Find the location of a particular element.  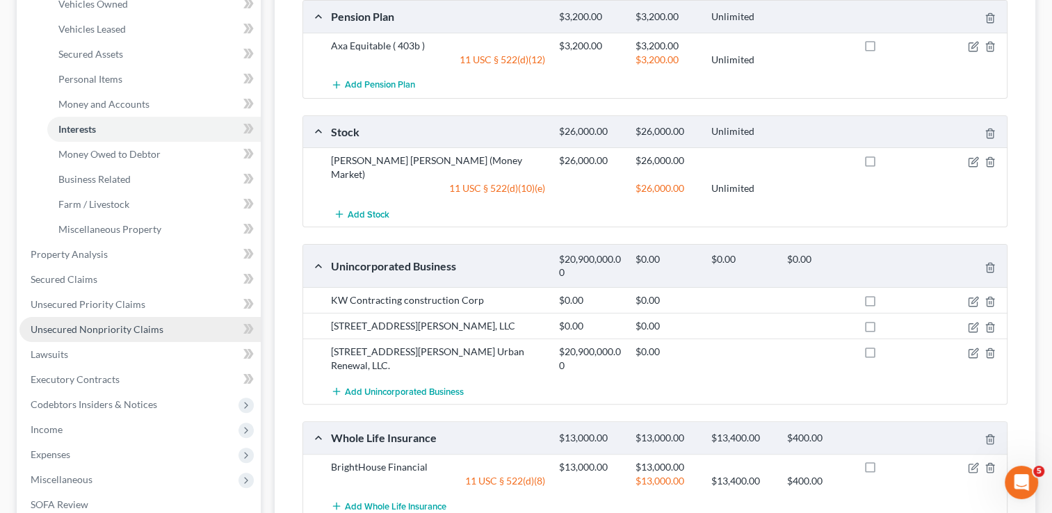

span: Business Related is located at coordinates (95, 179).